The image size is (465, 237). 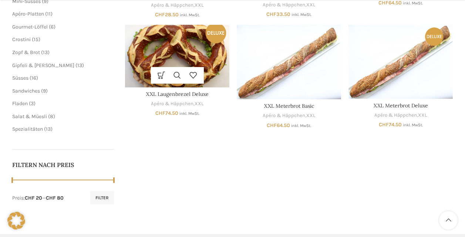 I want to click on bdi: 64.50, so click(x=278, y=125).